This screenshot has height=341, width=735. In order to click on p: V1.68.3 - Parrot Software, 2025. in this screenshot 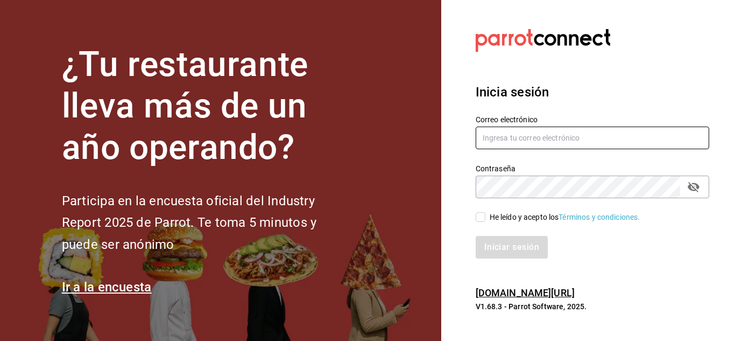, I will do `click(592, 306)`.